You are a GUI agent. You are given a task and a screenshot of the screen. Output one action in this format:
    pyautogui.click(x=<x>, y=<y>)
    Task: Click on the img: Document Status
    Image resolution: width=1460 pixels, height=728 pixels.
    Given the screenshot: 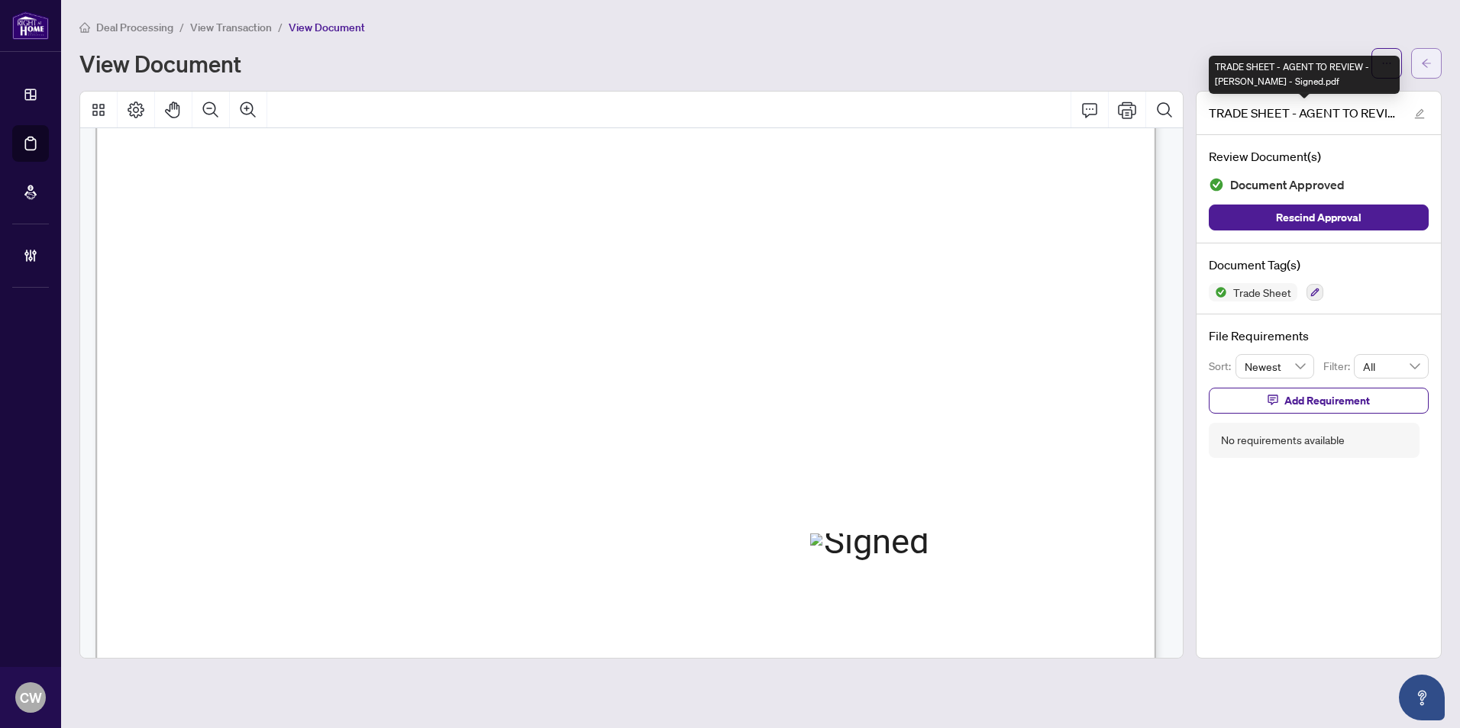 What is the action you would take?
    pyautogui.click(x=1216, y=185)
    